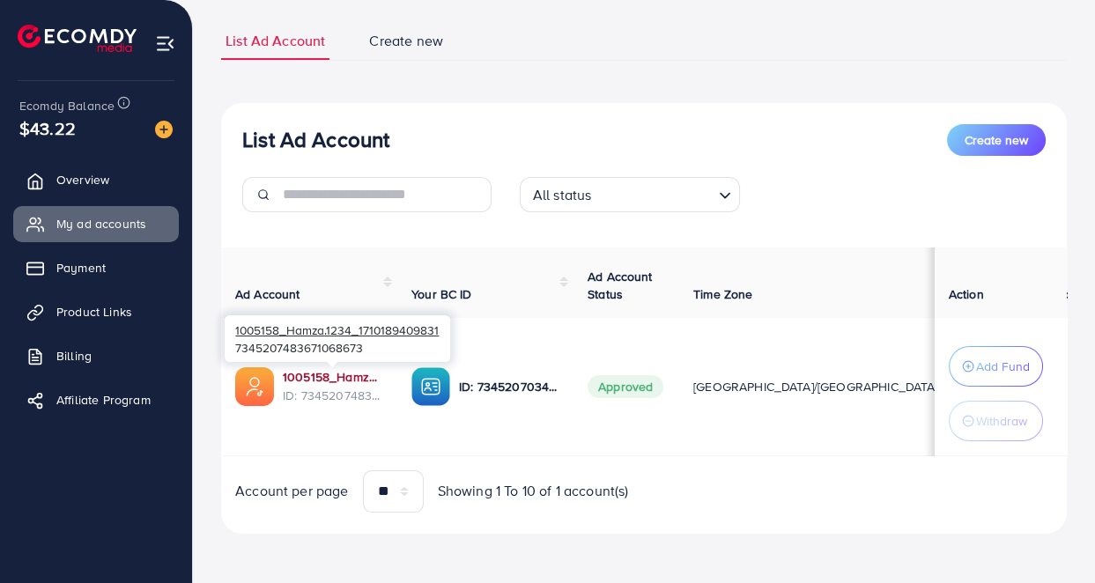 Image resolution: width=1095 pixels, height=583 pixels. What do you see at coordinates (67, 106) in the screenshot?
I see `span: Ecomdy Balance` at bounding box center [67, 106].